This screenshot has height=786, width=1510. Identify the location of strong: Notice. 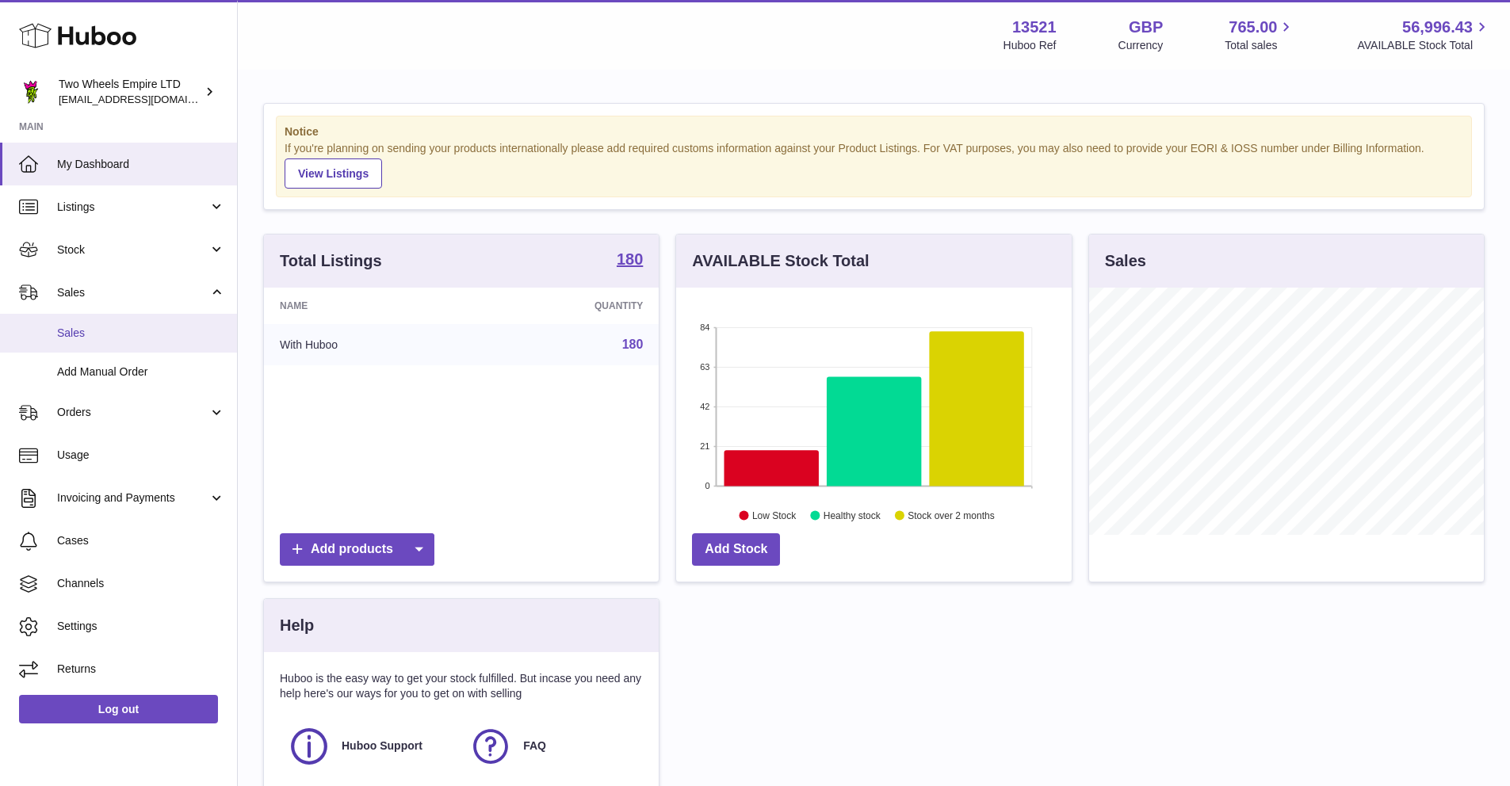
(874, 132).